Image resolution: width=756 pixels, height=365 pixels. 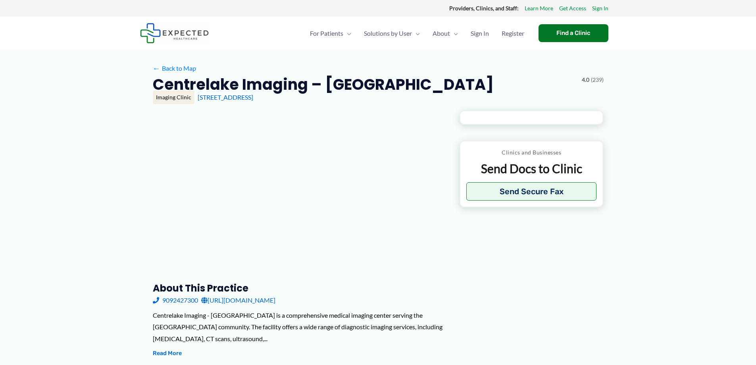 I want to click on span: For Patients, so click(x=327, y=33).